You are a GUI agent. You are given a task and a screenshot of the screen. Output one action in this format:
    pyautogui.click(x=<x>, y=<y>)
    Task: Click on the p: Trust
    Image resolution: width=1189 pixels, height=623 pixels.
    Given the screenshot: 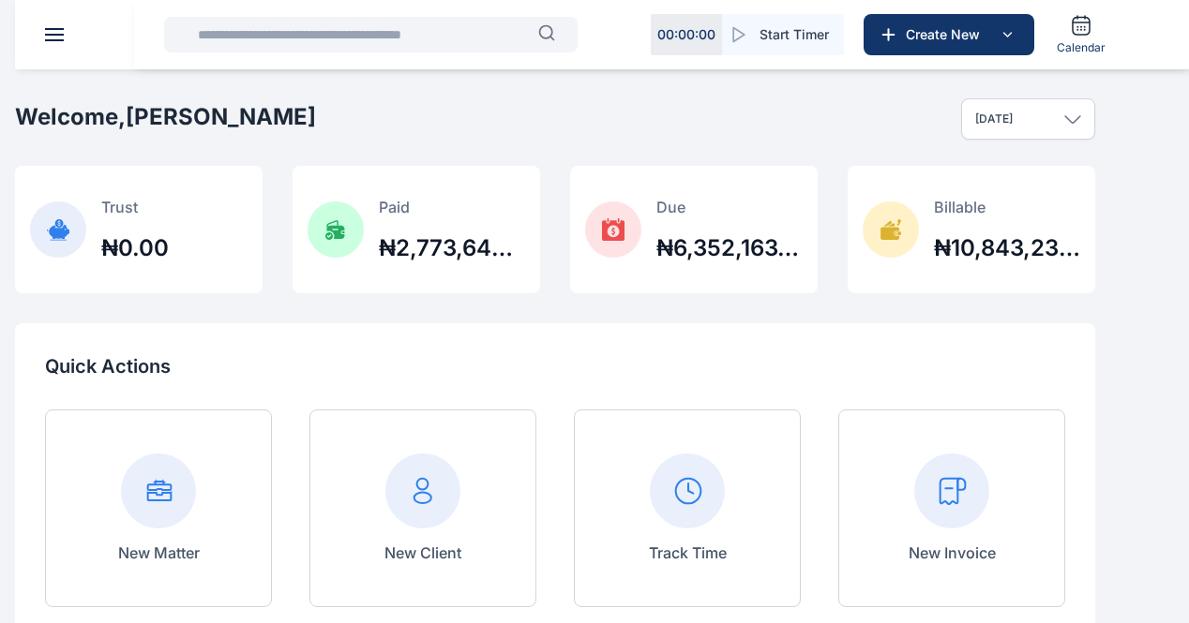 What is the action you would take?
    pyautogui.click(x=135, y=207)
    